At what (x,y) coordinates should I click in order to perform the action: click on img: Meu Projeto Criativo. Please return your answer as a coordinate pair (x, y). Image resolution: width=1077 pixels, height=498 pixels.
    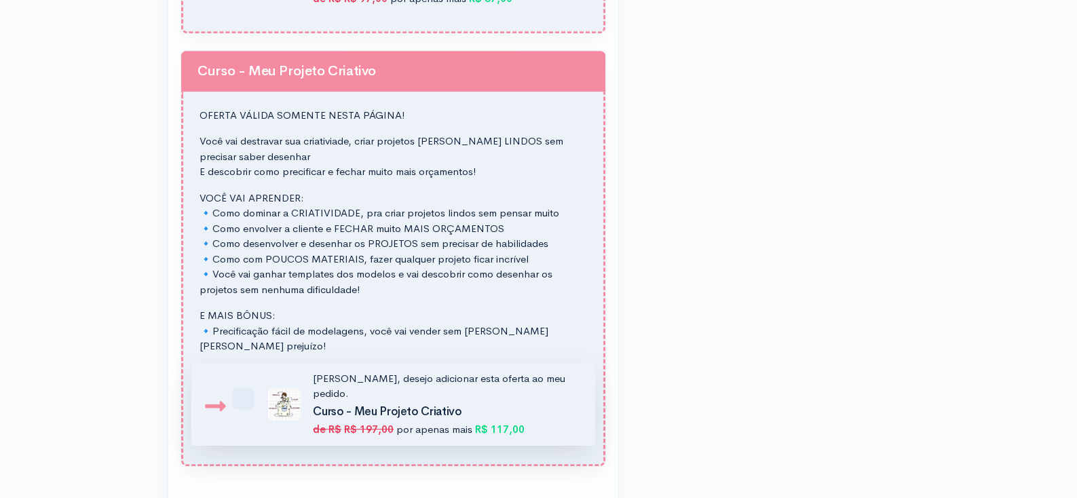
    Looking at the image, I should click on (284, 404).